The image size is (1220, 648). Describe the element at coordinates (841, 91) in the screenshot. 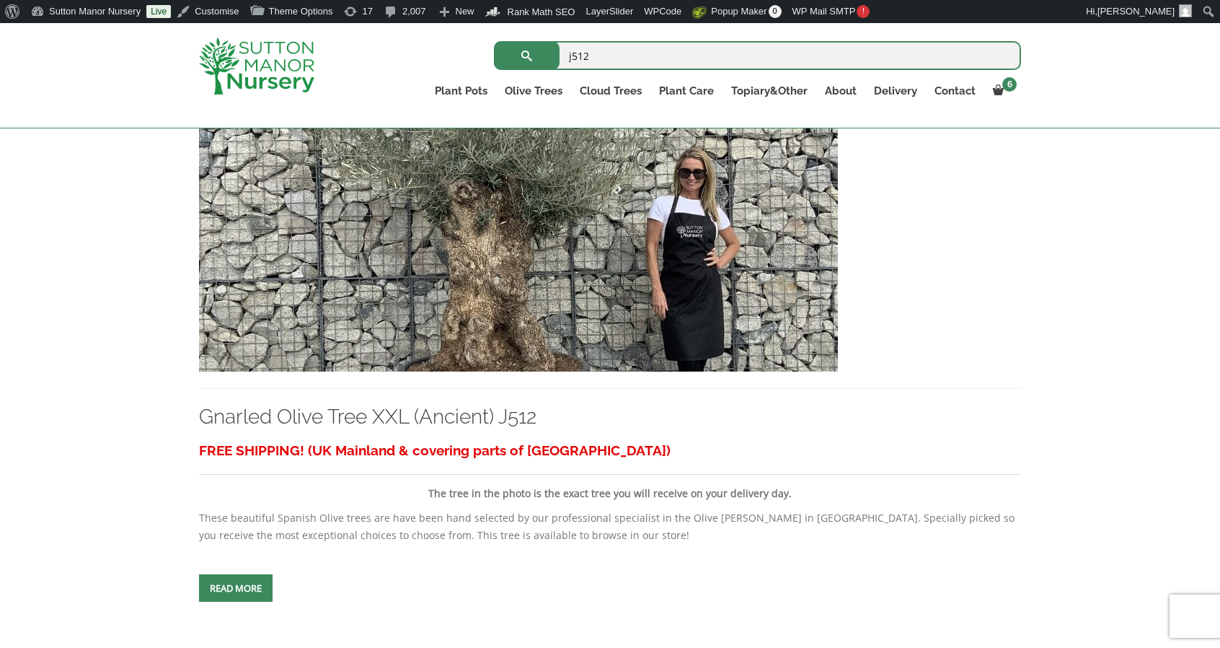

I see `a: About` at that location.